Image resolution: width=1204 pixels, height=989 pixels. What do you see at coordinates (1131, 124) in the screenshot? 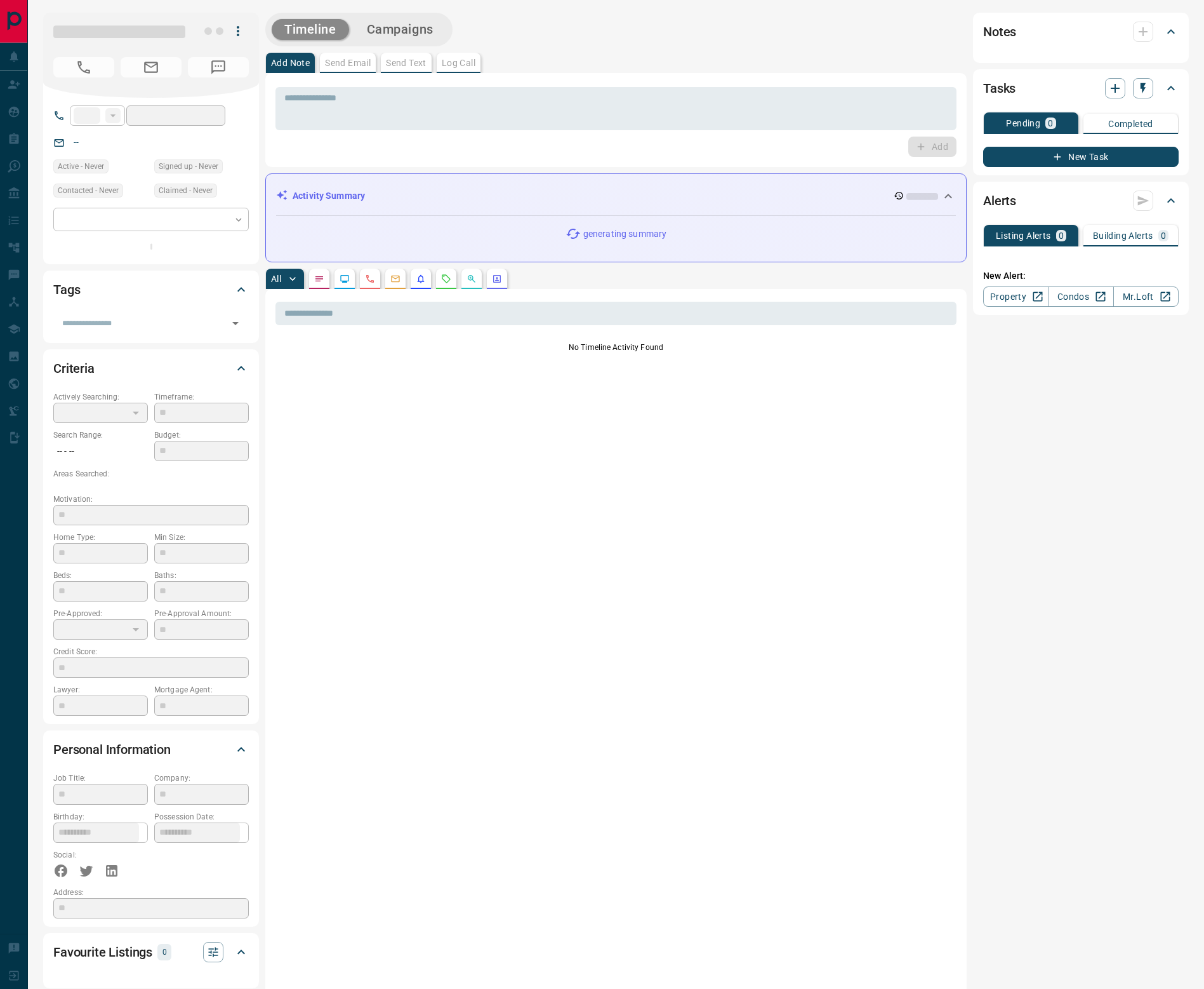
I see `p: Completed` at bounding box center [1131, 124].